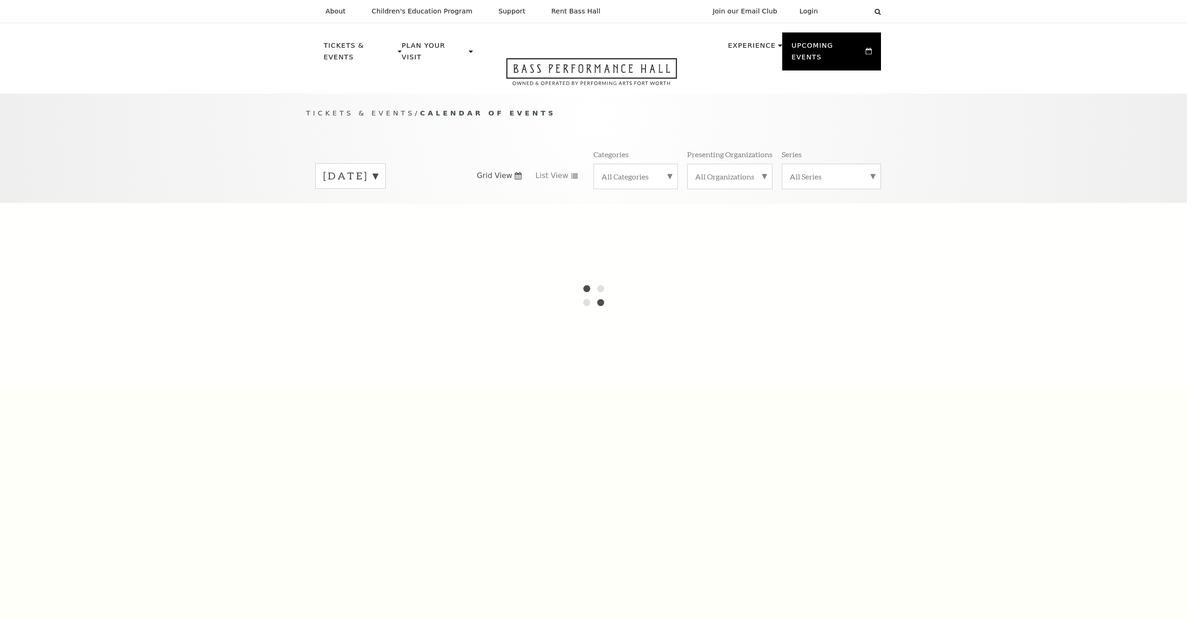 The image size is (1187, 620). Describe the element at coordinates (422, 11) in the screenshot. I see `p: Children's Education Program` at that location.